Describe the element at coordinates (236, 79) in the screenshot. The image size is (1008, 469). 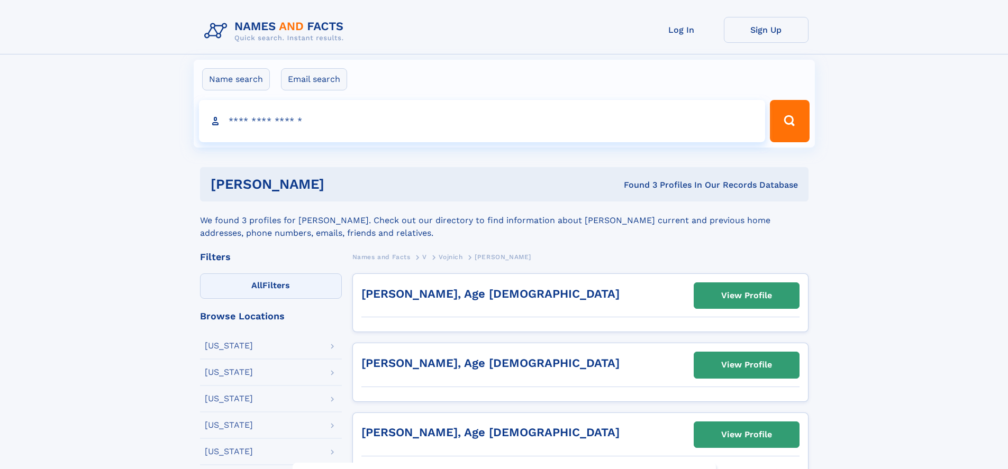
I see `label: Name search` at that location.